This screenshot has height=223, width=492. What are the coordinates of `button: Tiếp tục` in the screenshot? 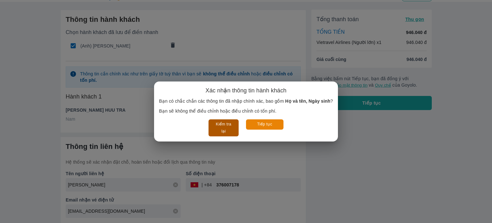 It's located at (265, 124).